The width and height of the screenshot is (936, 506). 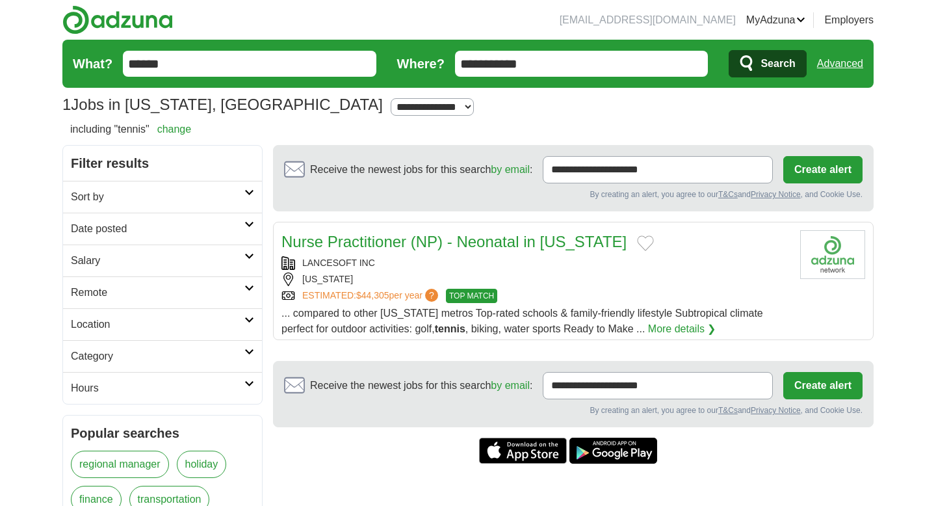 I want to click on button: Search, so click(x=767, y=64).